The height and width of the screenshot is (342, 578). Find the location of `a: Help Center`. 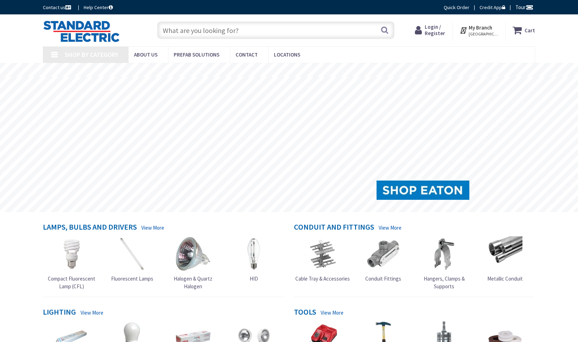

a: Help Center is located at coordinates (98, 7).